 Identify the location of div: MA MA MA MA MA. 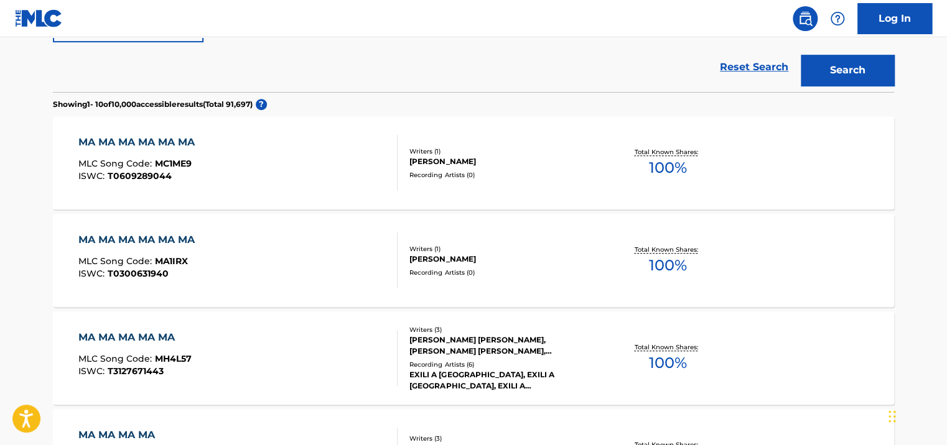
(135, 338).